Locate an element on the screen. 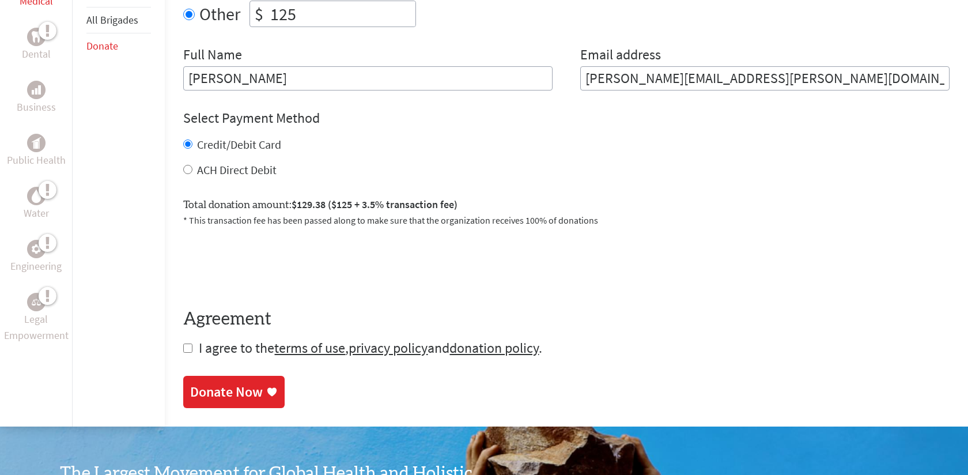 The width and height of the screenshot is (968, 475). input: Enter Amount is located at coordinates (342, 14).